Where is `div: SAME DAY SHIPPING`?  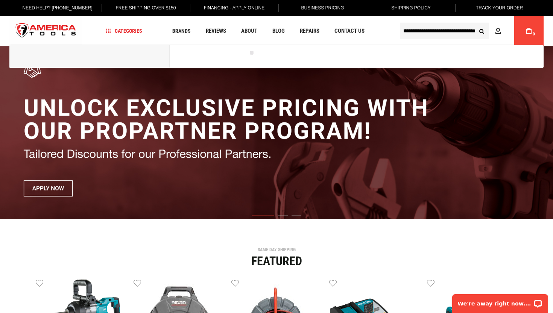
div: SAME DAY SHIPPING is located at coordinates (277, 250).